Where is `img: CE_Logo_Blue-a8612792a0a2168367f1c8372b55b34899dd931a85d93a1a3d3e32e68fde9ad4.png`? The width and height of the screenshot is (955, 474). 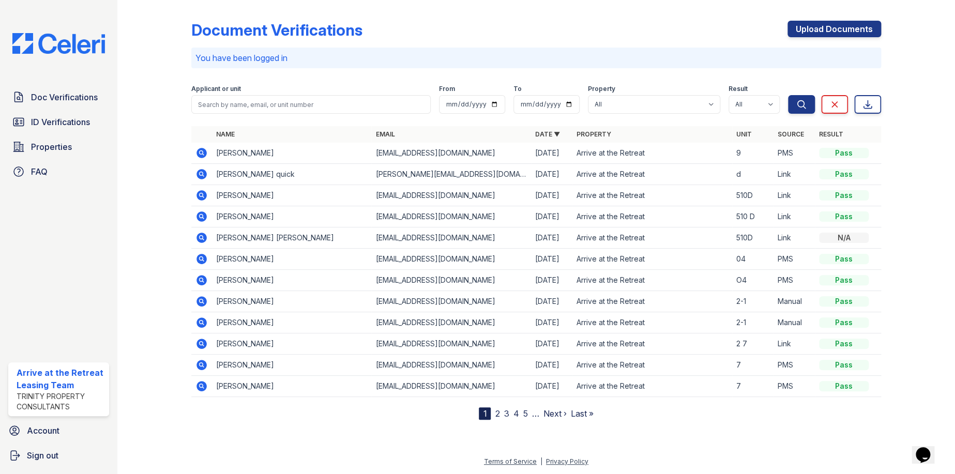 img: CE_Logo_Blue-a8612792a0a2168367f1c8372b55b34899dd931a85d93a1a3d3e32e68fde9ad4.png is located at coordinates (58, 43).